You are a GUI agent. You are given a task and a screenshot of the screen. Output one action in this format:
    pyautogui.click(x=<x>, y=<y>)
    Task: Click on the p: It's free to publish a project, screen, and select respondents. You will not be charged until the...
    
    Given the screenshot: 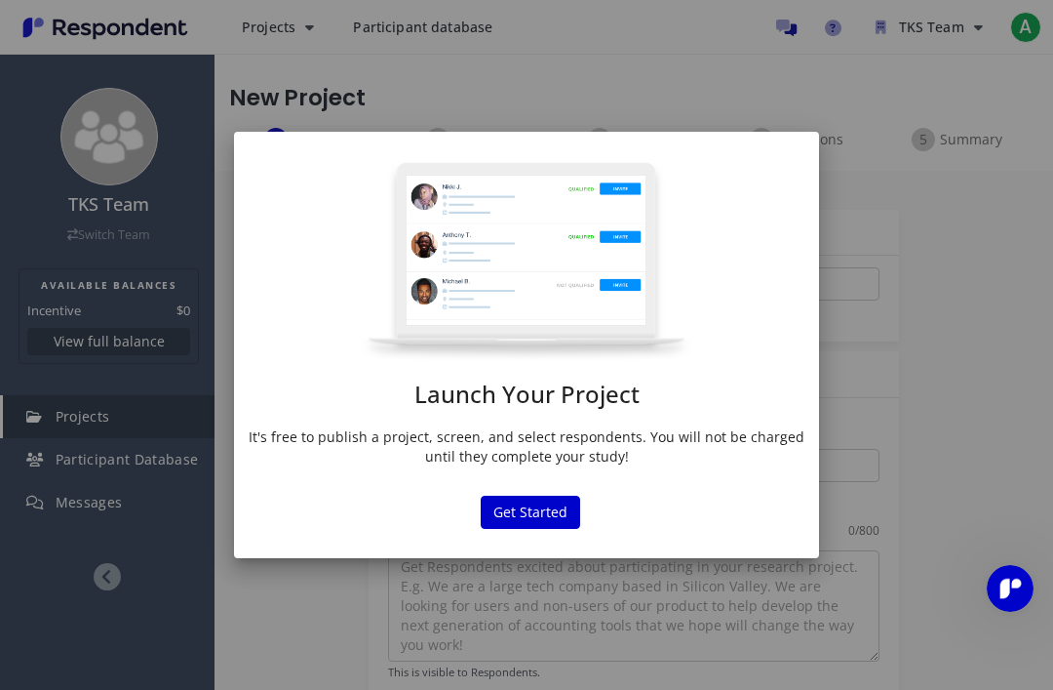 What is the action you would take?
    pyautogui.click(x=527, y=447)
    